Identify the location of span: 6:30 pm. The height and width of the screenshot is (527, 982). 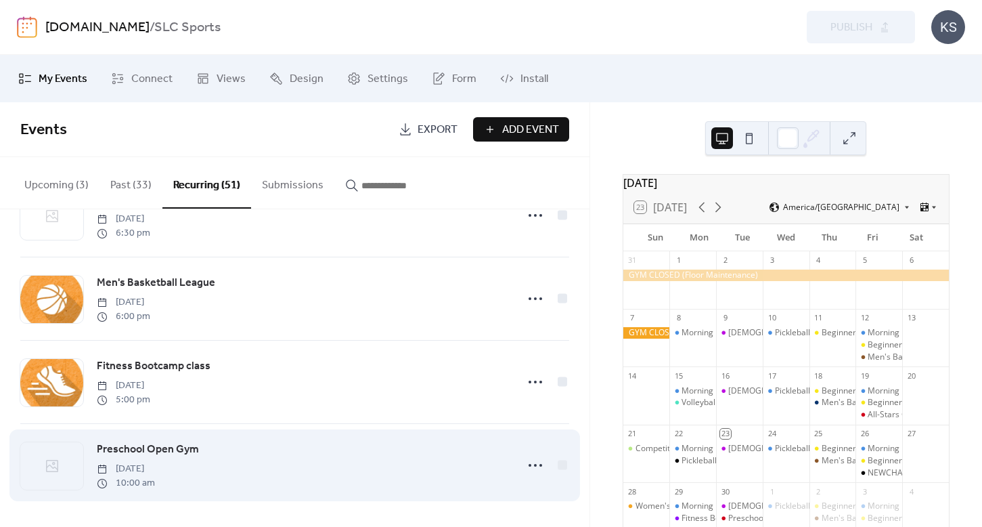
(123, 233).